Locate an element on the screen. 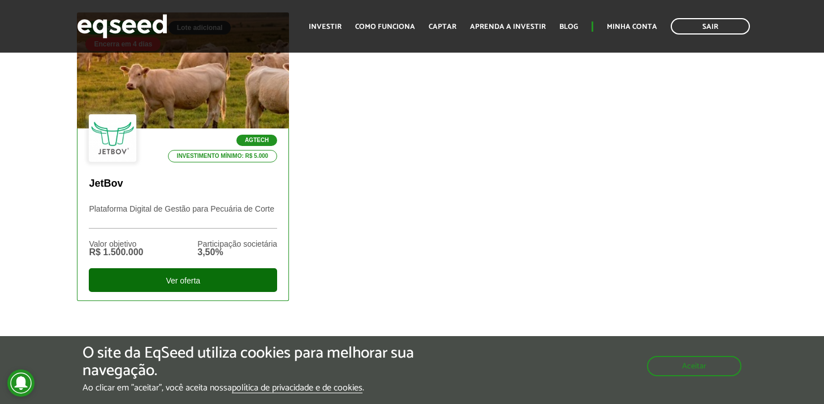 Image resolution: width=824 pixels, height=404 pixels. p: JetBov is located at coordinates (183, 184).